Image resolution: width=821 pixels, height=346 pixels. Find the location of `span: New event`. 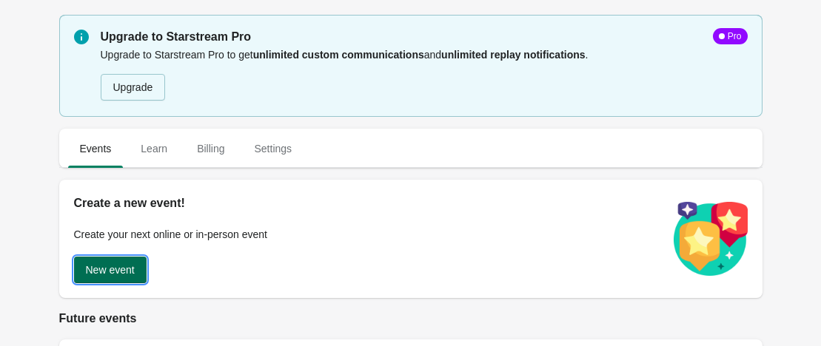

span: New event is located at coordinates (110, 270).